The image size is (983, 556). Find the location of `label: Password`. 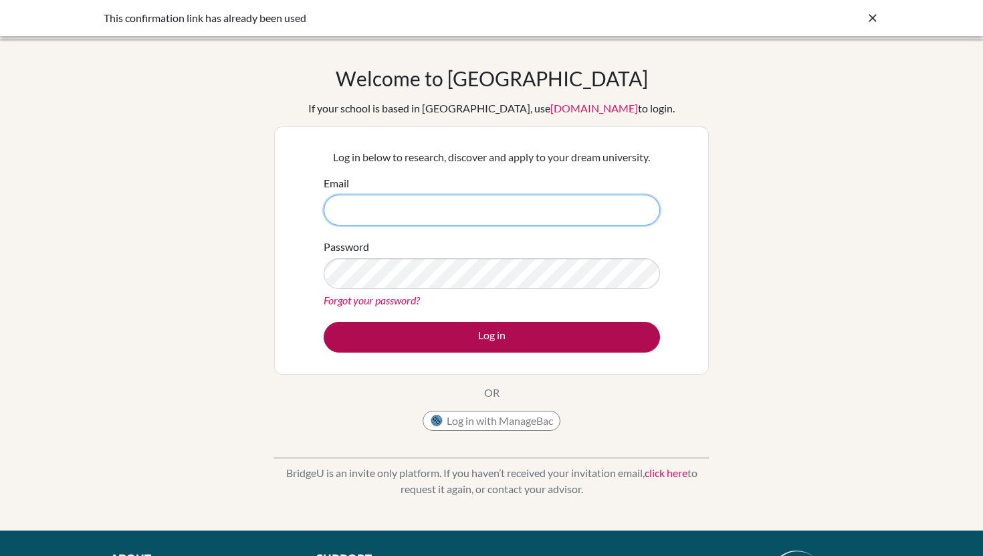

label: Password is located at coordinates (346, 247).